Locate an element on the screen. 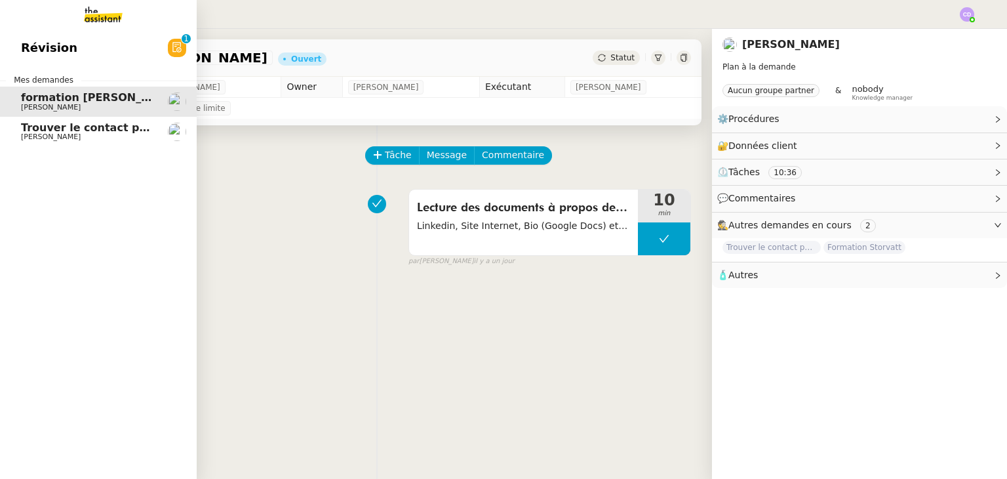 Image resolution: width=1007 pixels, height=479 pixels. span: Tâche is located at coordinates (398, 155).